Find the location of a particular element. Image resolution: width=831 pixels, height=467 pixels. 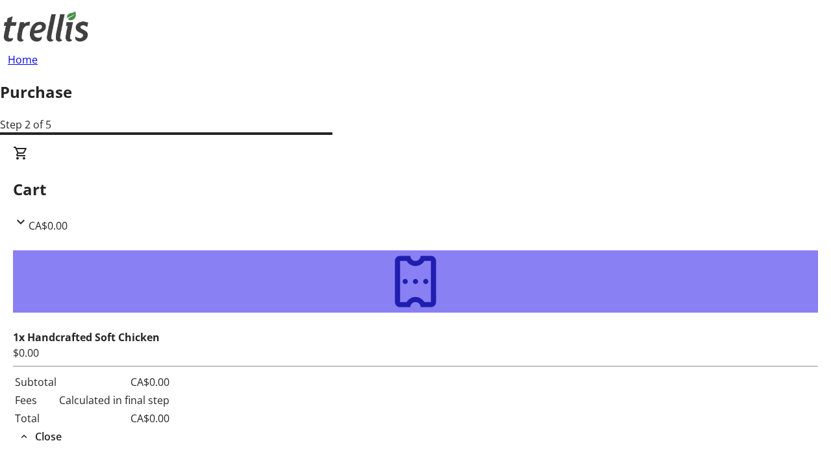

button: Close is located at coordinates (40, 437).